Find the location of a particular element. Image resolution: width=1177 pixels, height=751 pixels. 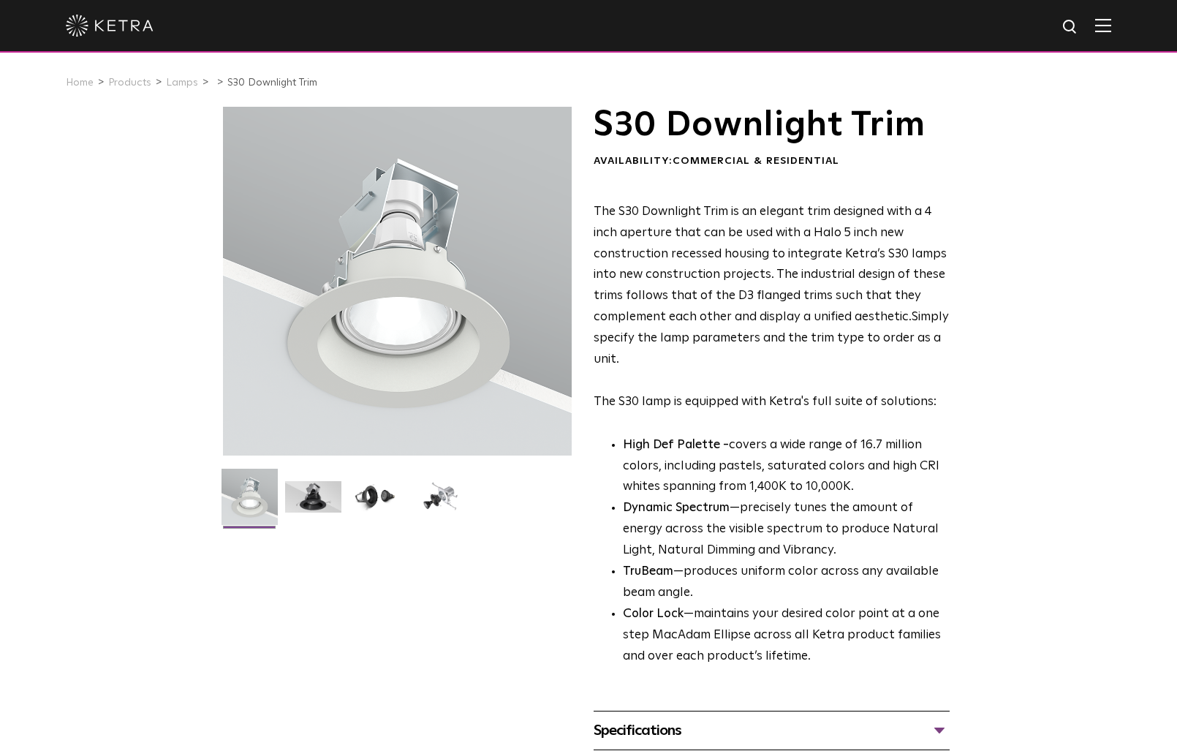

strong: Dynamic Spectrum is located at coordinates (676, 507).